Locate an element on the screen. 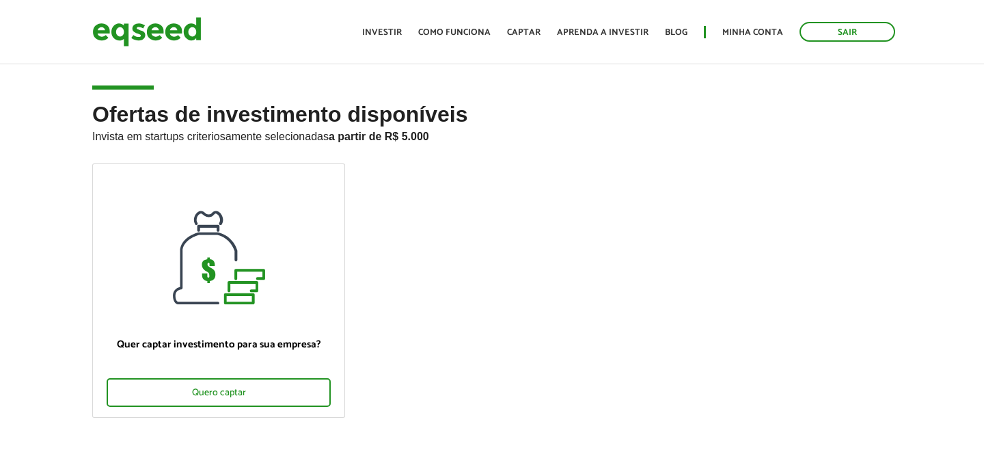  img: EqSeed is located at coordinates (147, 31).